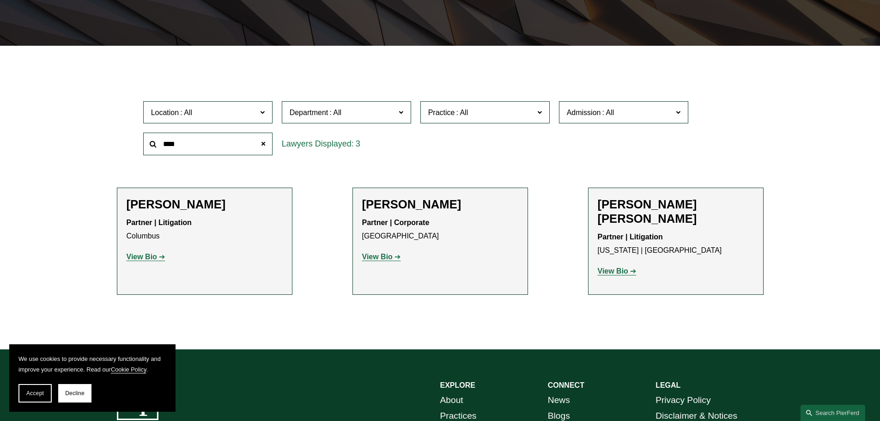  I want to click on strong: Partner | Corporate, so click(396, 222).